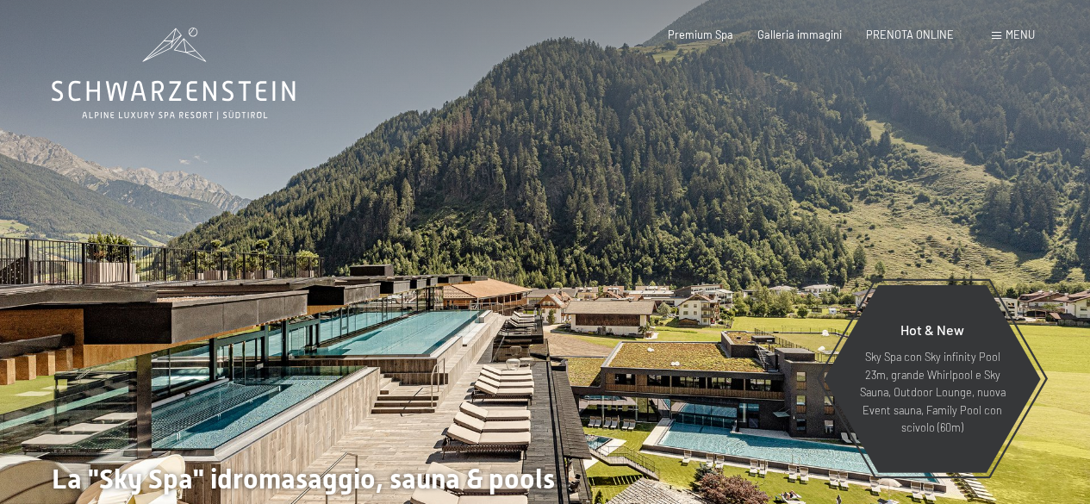 The height and width of the screenshot is (504, 1090). What do you see at coordinates (910, 34) in the screenshot?
I see `span: PRENOTA ONLINE` at bounding box center [910, 34].